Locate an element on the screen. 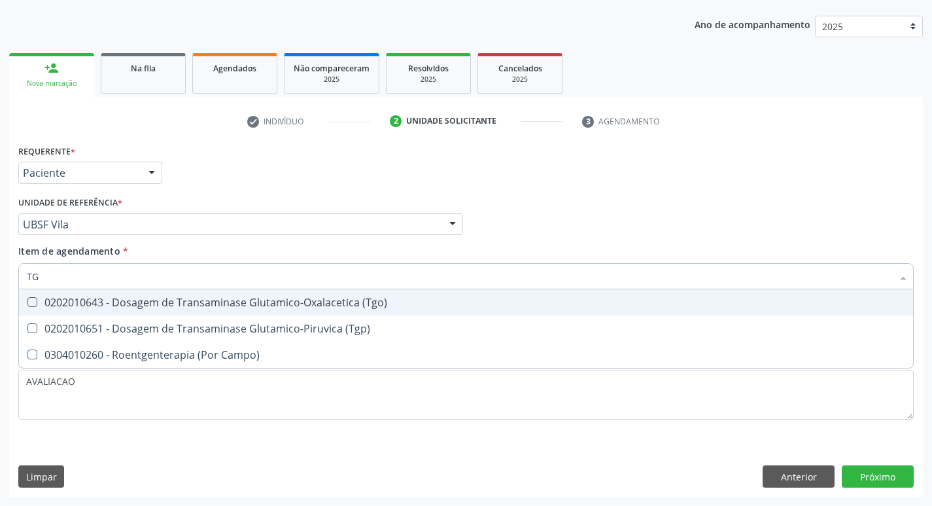  button: Anterior is located at coordinates (798, 476).